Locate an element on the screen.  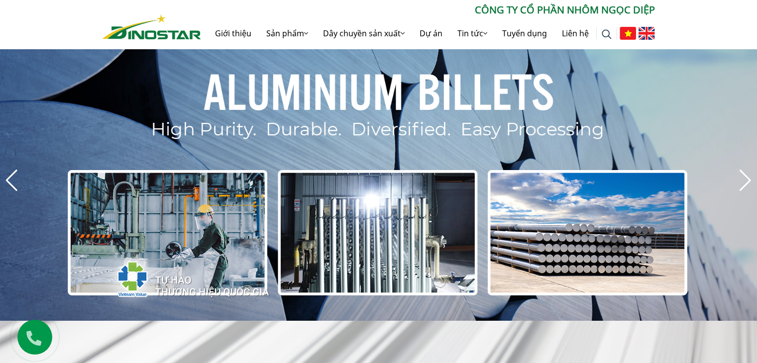
img: Nhôm Dinostar is located at coordinates (152, 27).